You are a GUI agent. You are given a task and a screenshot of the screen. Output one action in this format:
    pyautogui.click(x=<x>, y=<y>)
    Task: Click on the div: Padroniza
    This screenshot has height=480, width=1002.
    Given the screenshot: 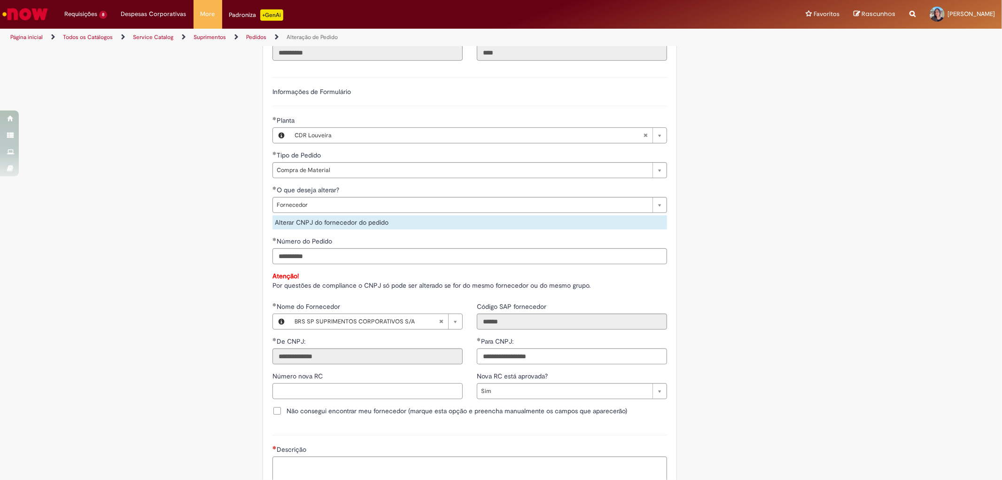 What is the action you would take?
    pyautogui.click(x=256, y=15)
    